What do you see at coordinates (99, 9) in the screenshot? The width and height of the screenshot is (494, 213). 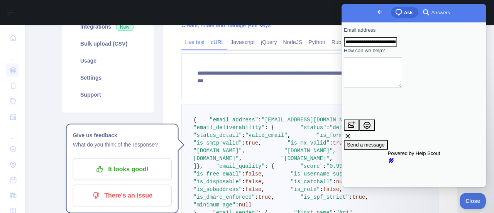 I see `span: Answers` at bounding box center [99, 9].